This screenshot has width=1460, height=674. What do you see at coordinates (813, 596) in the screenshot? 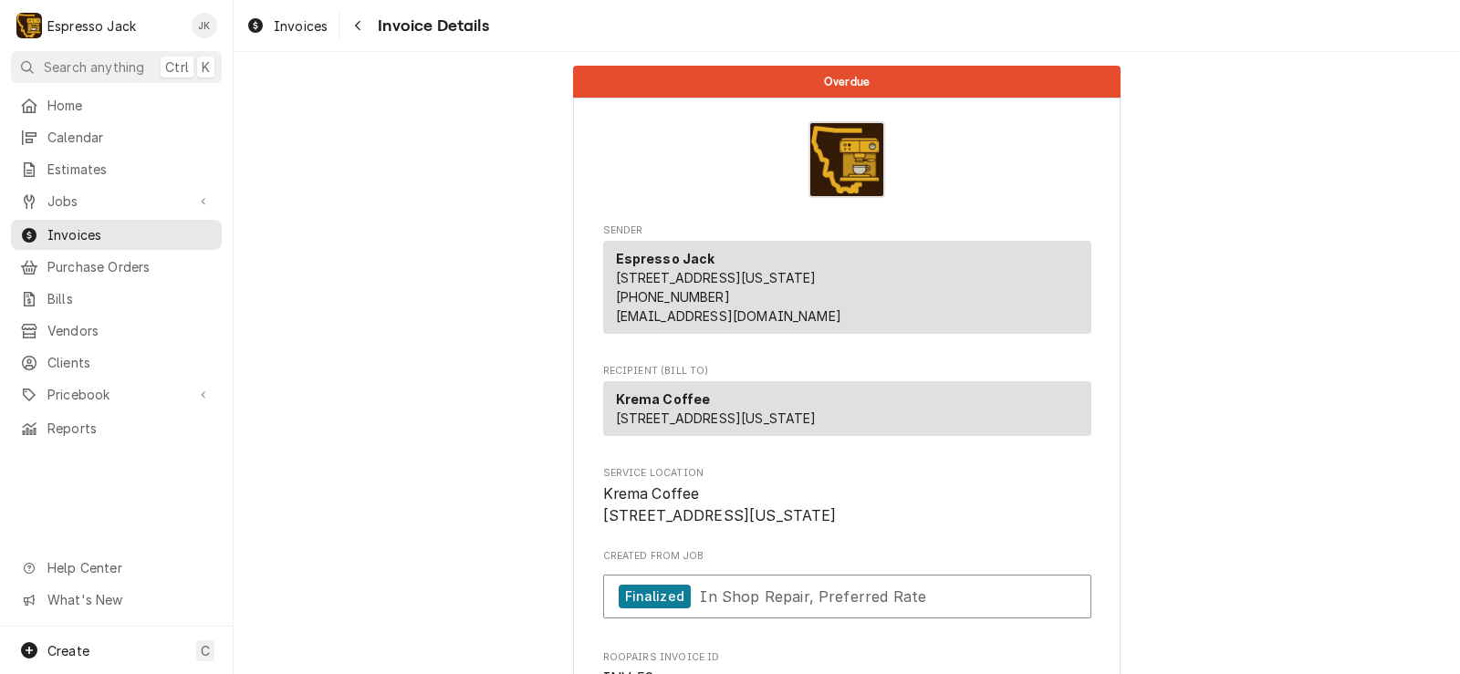
I see `span: In Shop Repair, Preferred Rate` at bounding box center [813, 596].